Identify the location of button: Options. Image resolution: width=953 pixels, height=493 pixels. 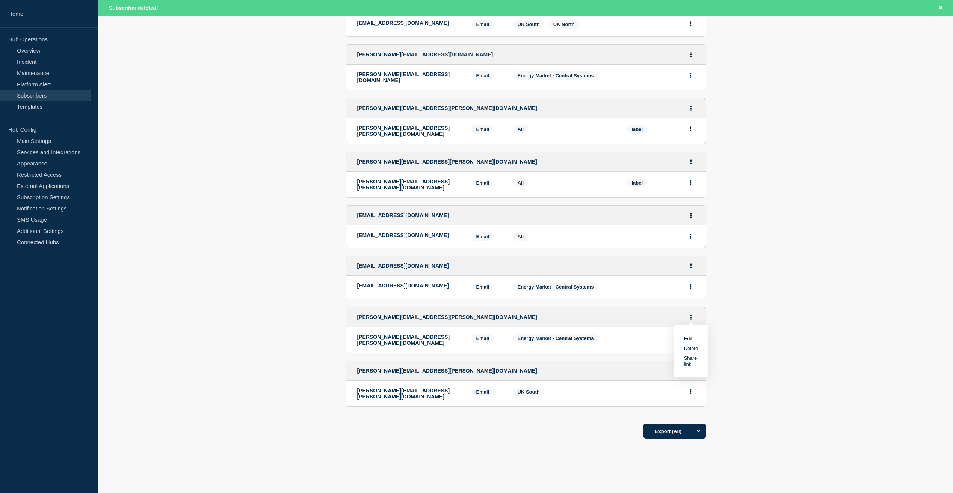
(698, 431).